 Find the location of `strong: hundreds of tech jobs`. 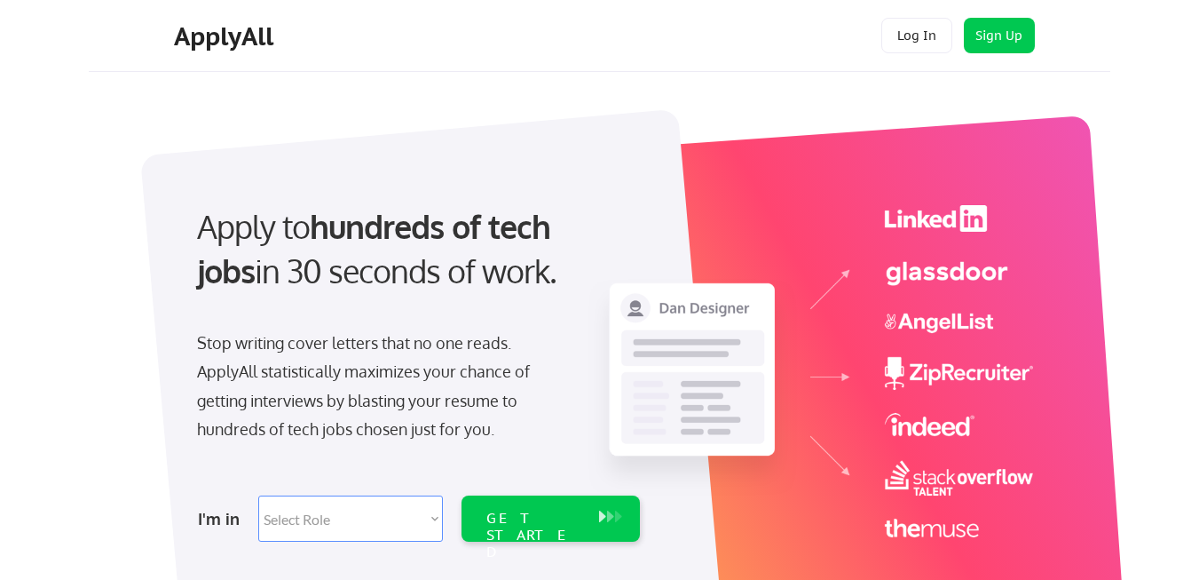

strong: hundreds of tech jobs is located at coordinates (377, 248).